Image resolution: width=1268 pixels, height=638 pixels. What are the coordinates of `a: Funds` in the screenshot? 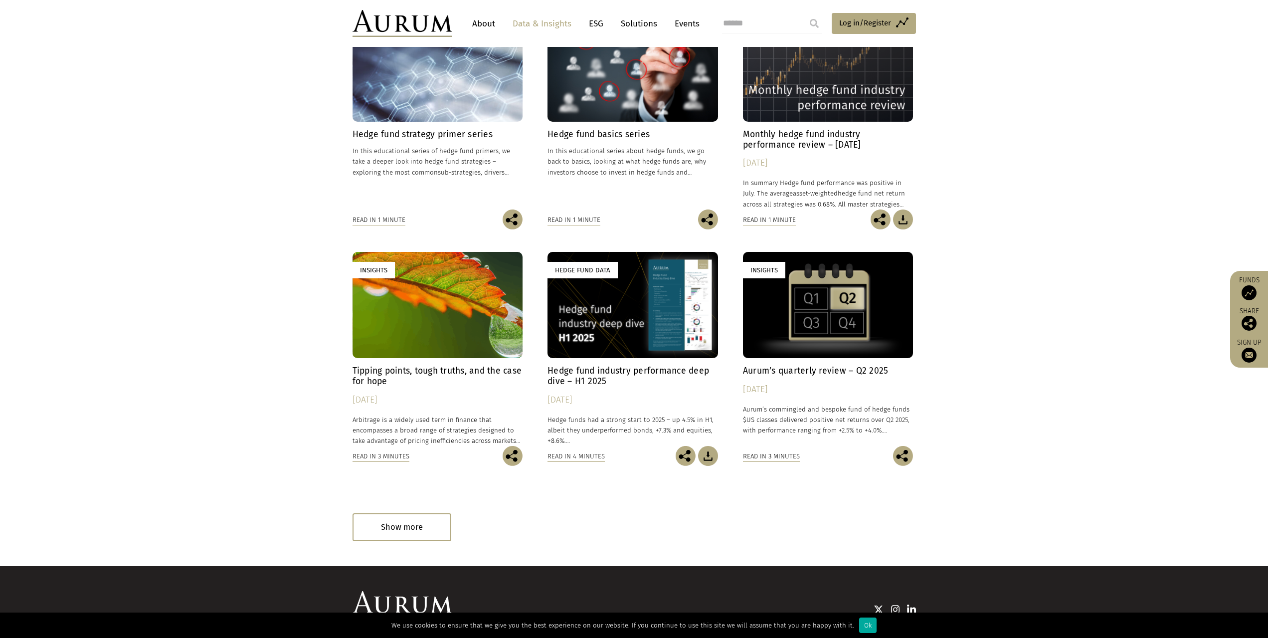 It's located at (1249, 288).